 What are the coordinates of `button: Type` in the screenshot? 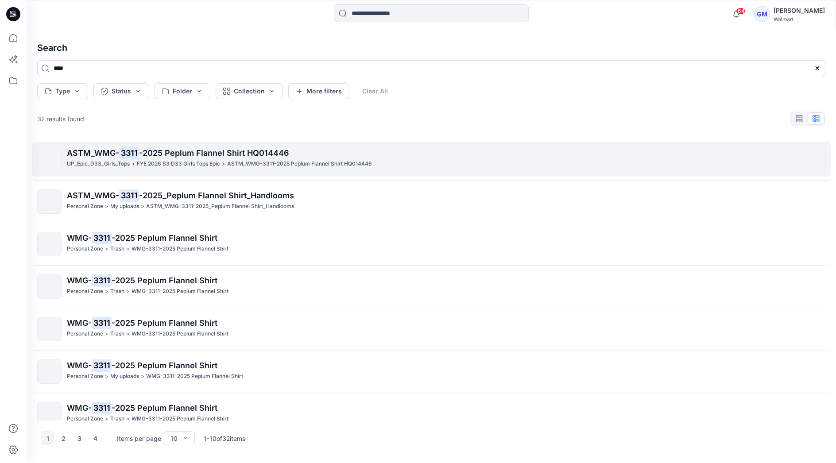 It's located at (62, 91).